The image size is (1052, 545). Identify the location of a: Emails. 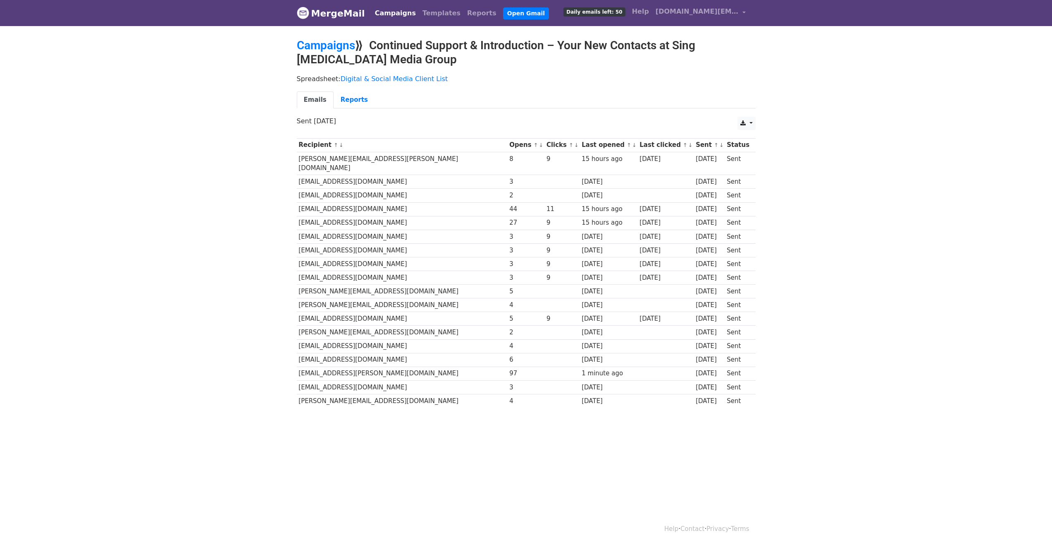
(315, 100).